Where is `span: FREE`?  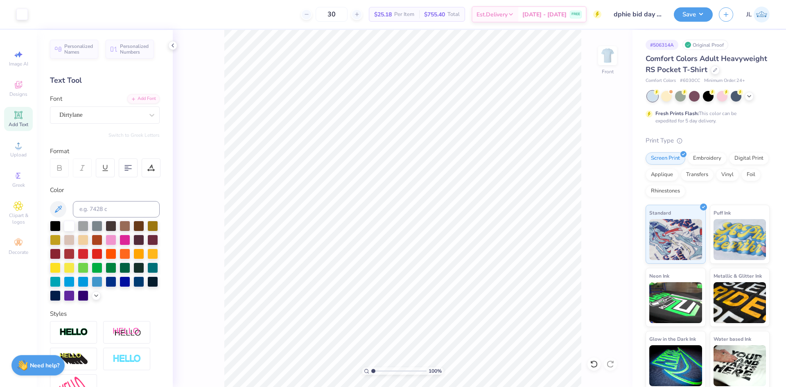
span: FREE is located at coordinates (575, 14).